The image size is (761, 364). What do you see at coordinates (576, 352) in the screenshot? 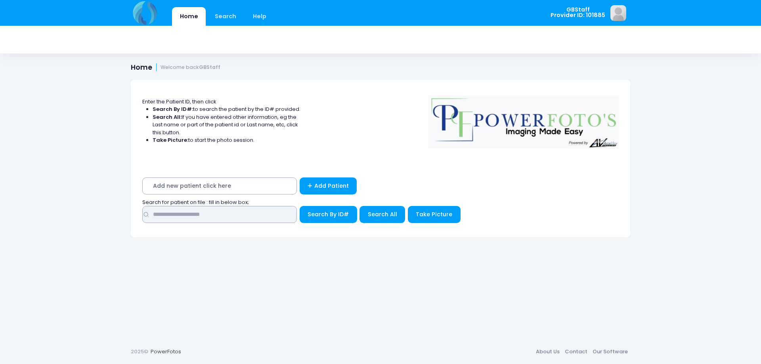
I see `a: Contact` at bounding box center [576, 352].